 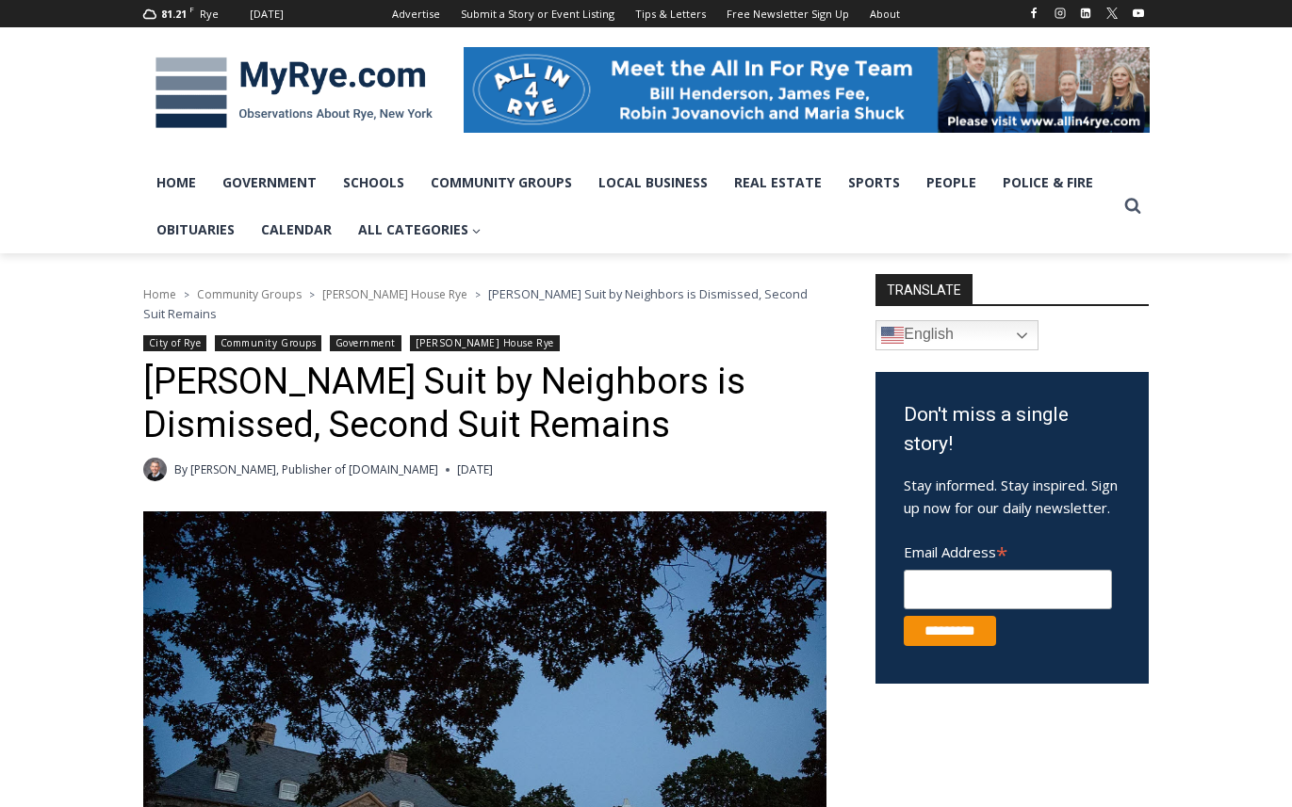 What do you see at coordinates (1133, 206) in the screenshot?
I see `button: View Search Form` at bounding box center [1133, 206].